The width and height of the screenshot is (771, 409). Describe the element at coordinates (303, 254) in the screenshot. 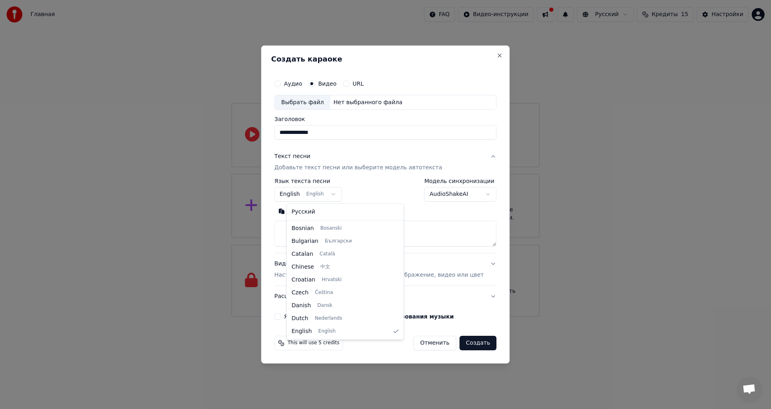

I see `span: Catalan` at that location.